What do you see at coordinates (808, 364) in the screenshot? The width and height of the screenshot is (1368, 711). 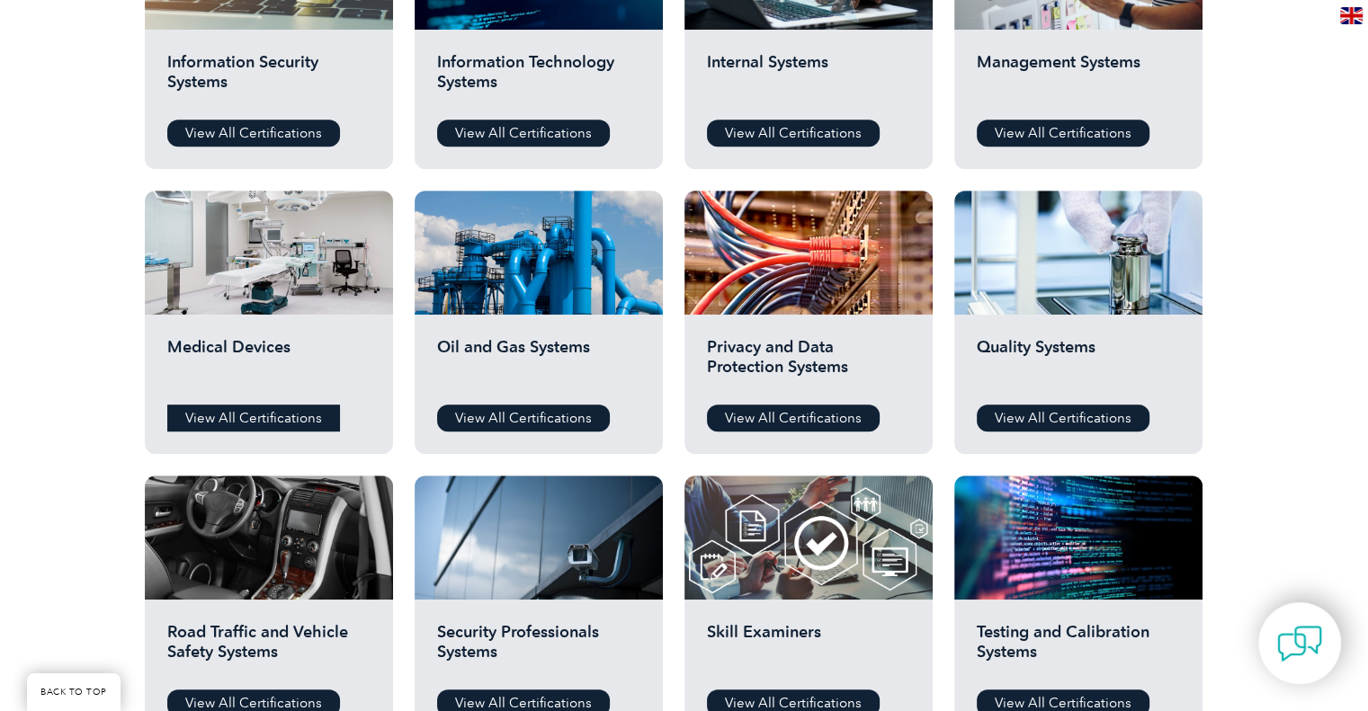 I see `h2: Privacy and Data Protection Systems` at bounding box center [808, 364].